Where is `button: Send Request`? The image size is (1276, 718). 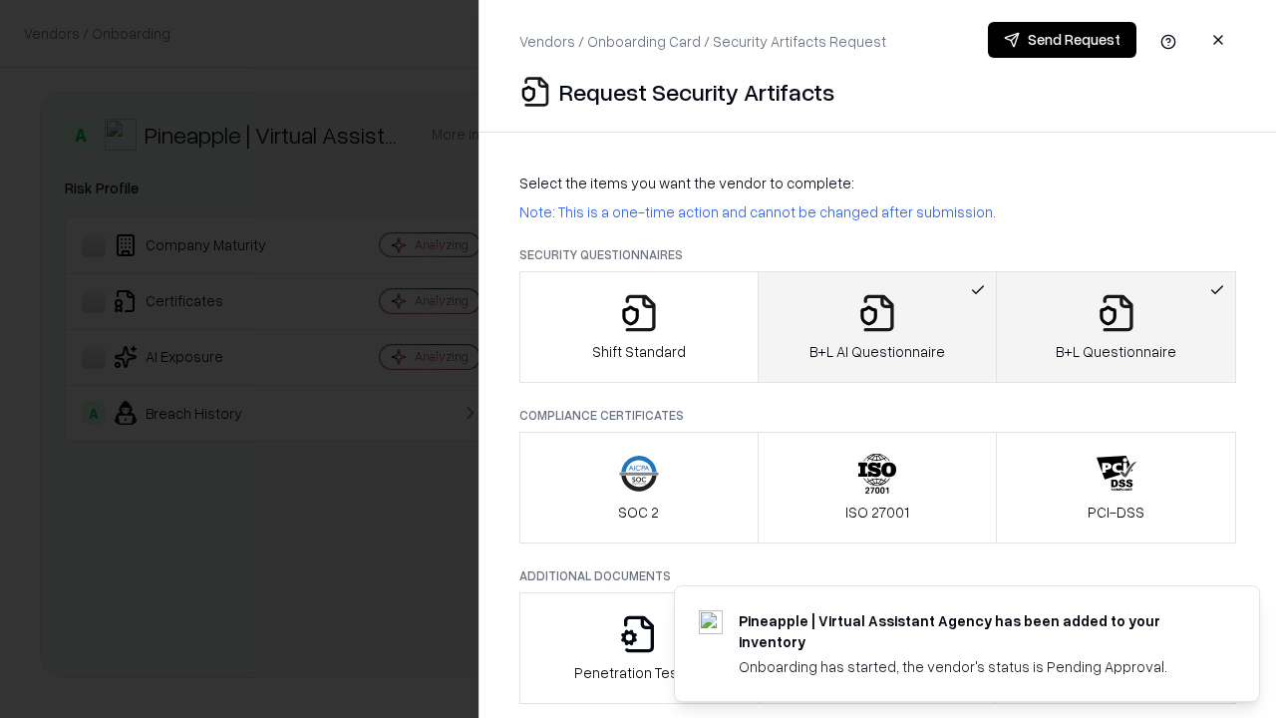
button: Send Request is located at coordinates (1062, 40).